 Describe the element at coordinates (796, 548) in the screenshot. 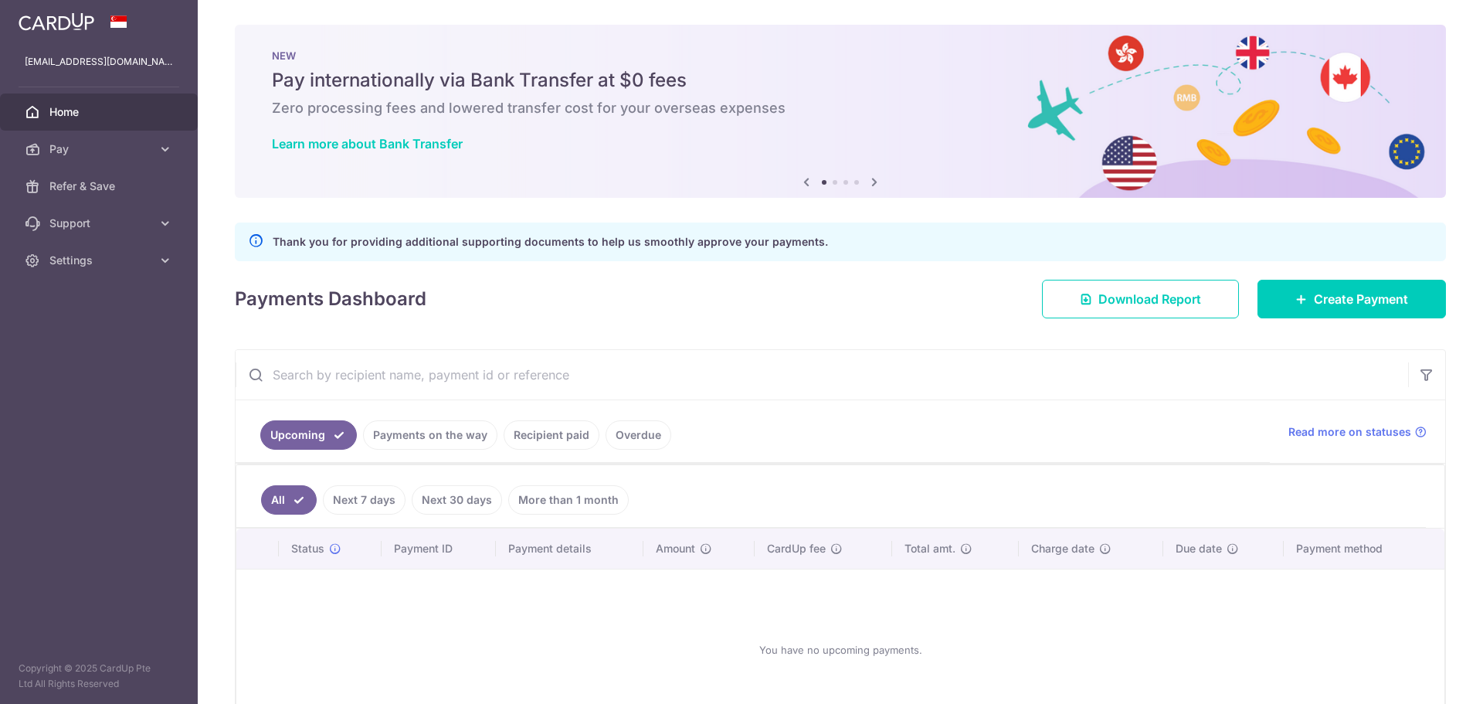

I see `span: CardUp fee` at that location.